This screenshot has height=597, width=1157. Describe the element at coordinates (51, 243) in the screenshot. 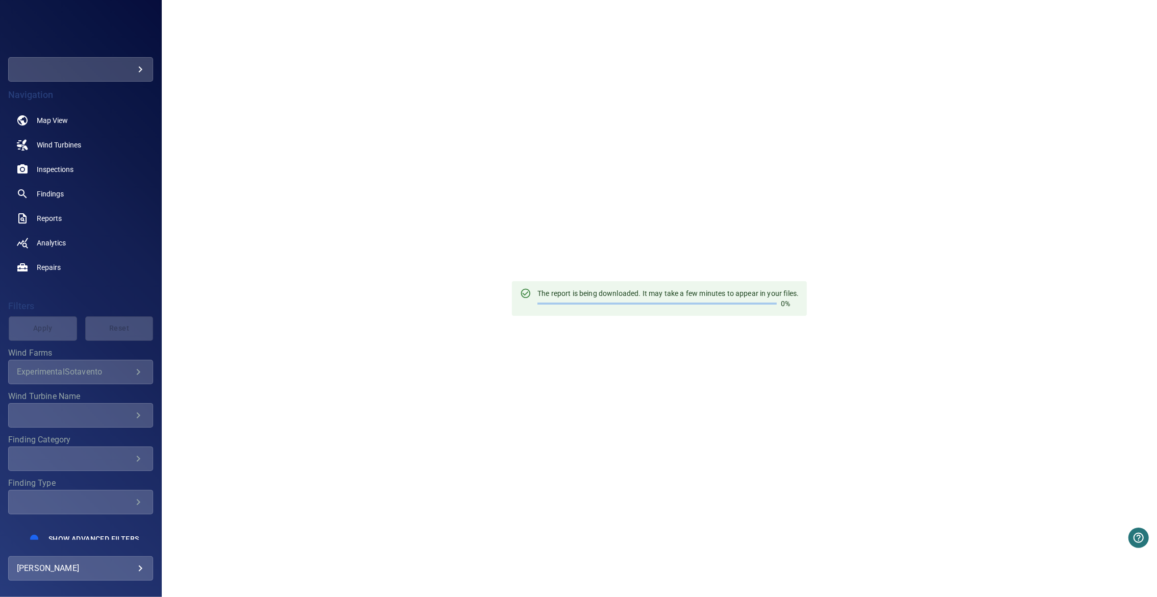

I see `span: Analytics` at that location.